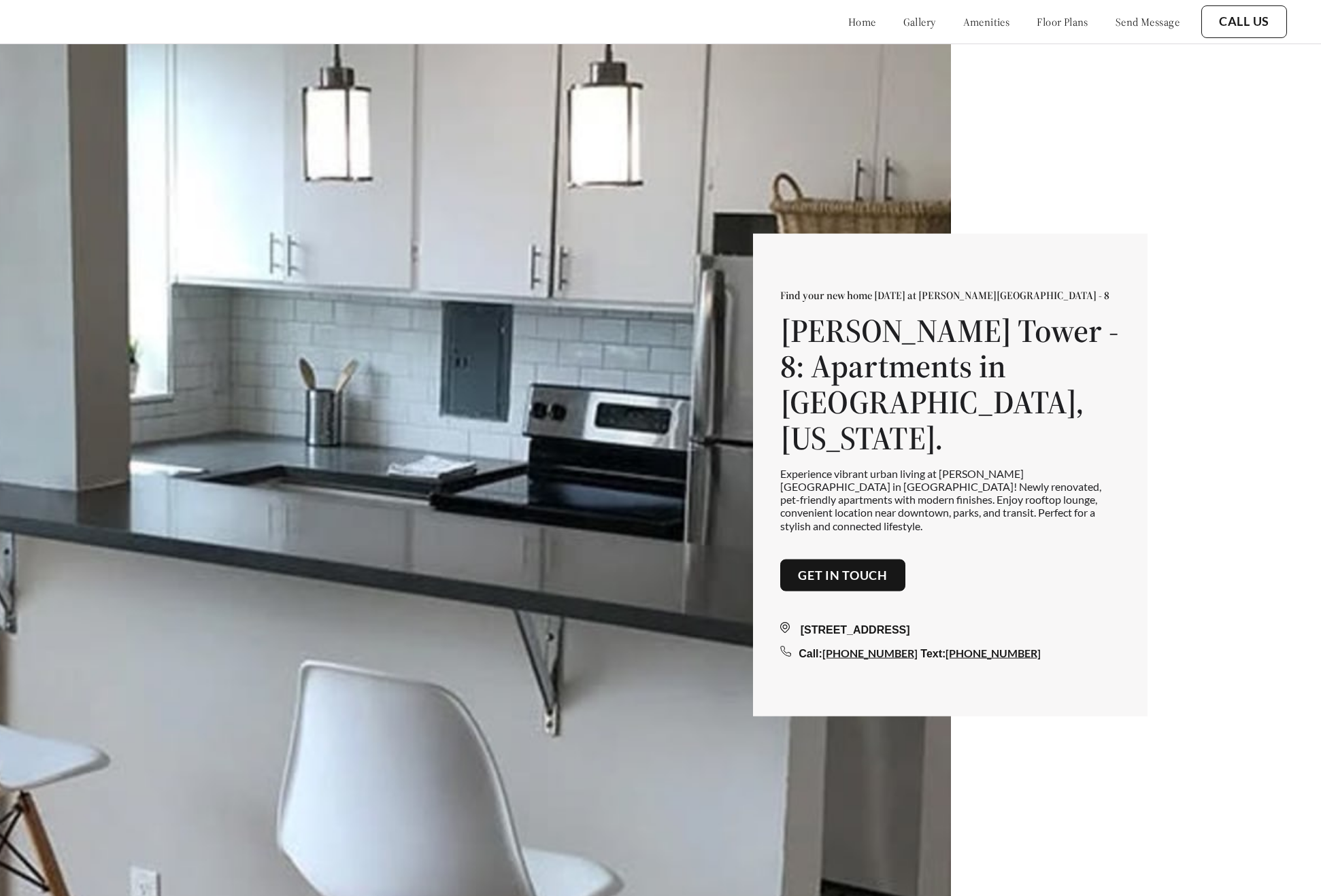 The width and height of the screenshot is (1321, 896). What do you see at coordinates (1244, 22) in the screenshot?
I see `button: Call Us` at bounding box center [1244, 22].